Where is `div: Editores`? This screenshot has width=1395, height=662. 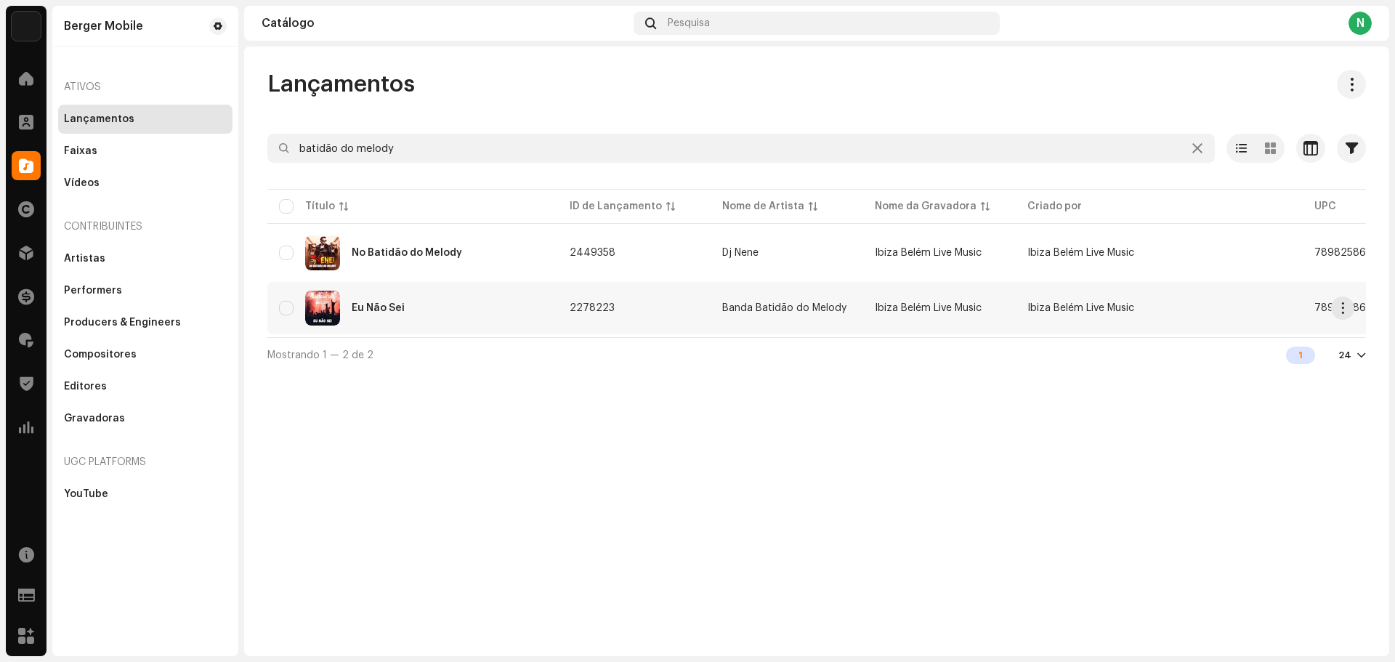
div: Editores is located at coordinates (85, 387).